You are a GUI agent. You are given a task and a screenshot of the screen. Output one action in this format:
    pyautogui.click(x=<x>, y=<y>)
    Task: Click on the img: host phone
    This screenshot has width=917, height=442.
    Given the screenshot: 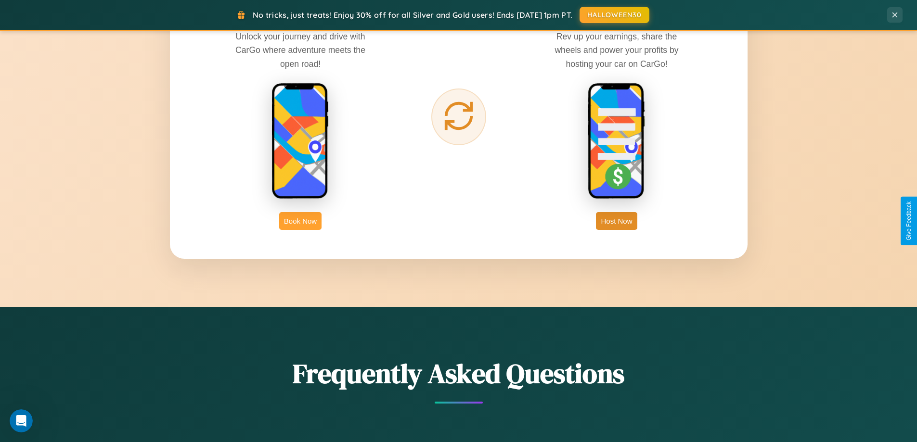 What is the action you would take?
    pyautogui.click(x=616, y=141)
    